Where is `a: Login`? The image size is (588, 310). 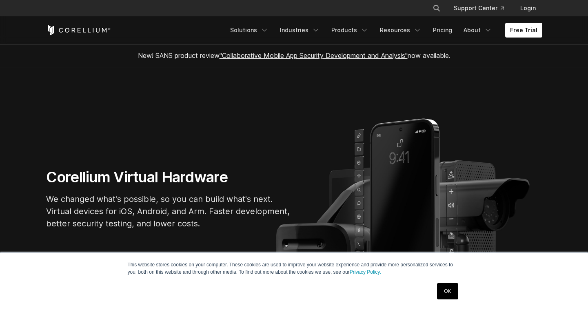
a: Login is located at coordinates (528, 8).